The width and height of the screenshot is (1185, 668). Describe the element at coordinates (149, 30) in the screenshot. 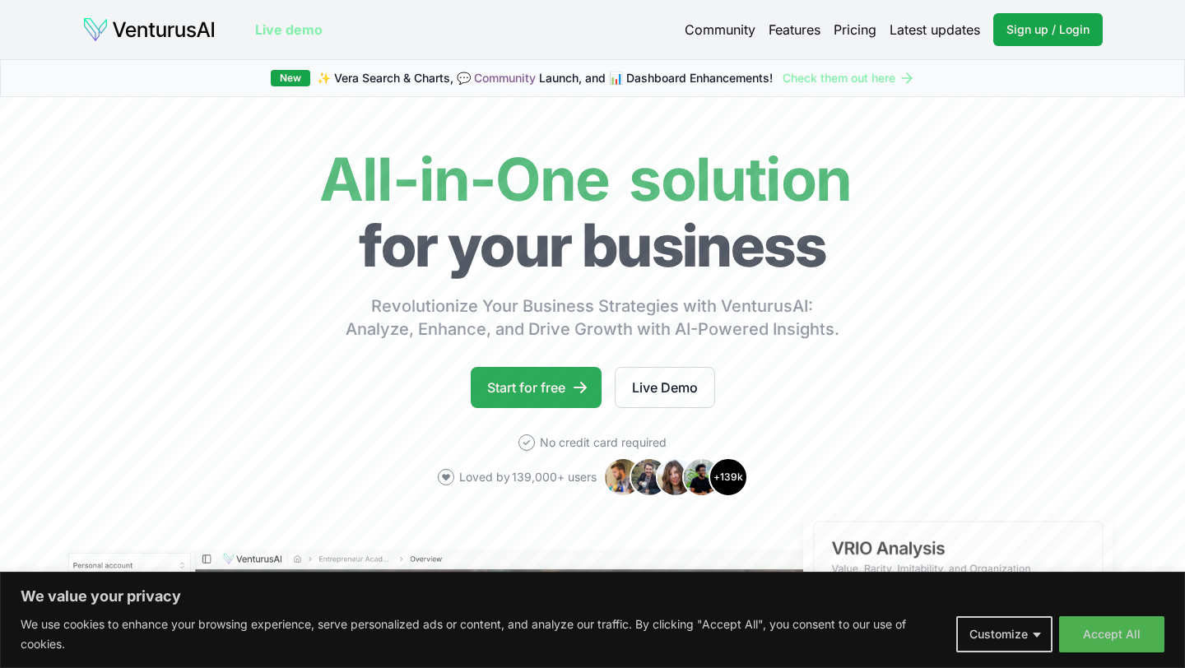

I see `img: logo` at that location.